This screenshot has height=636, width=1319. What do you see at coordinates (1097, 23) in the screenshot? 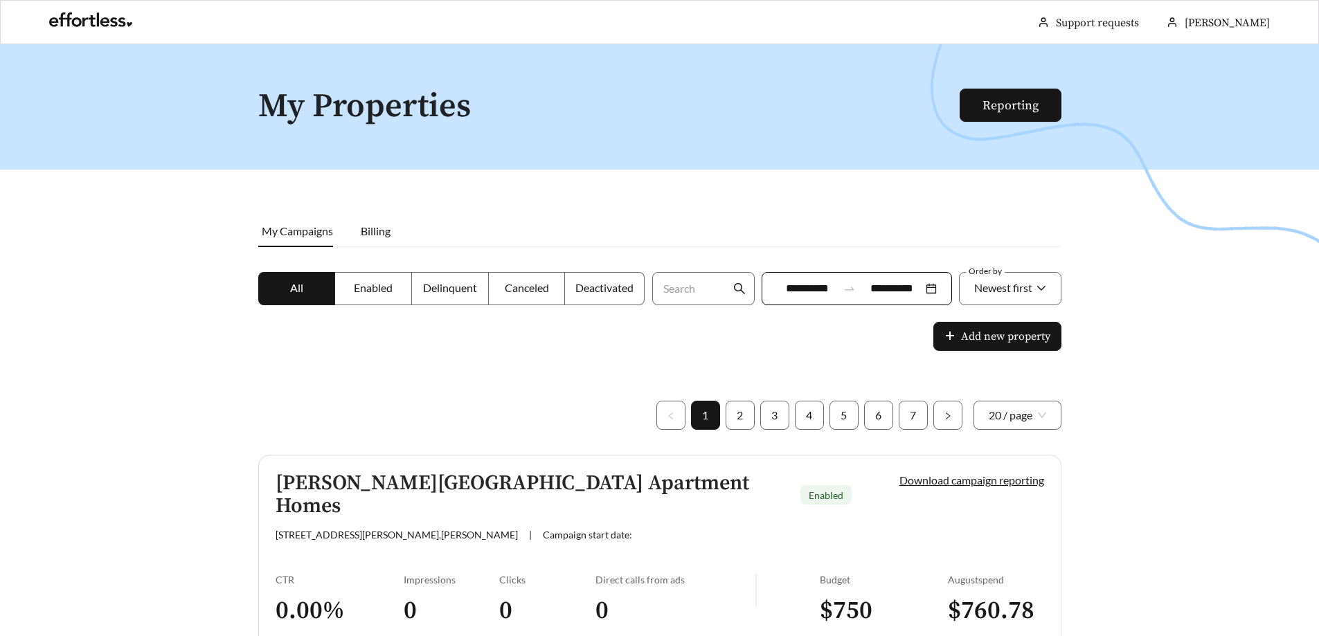
I see `a: Support requests` at bounding box center [1097, 23].